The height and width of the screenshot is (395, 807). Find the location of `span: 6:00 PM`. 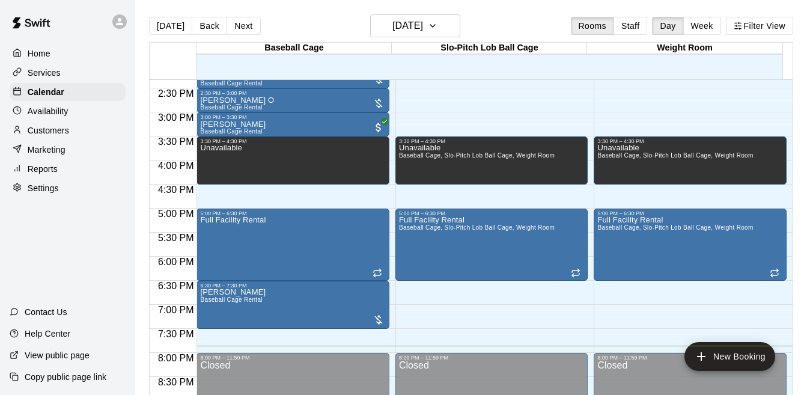

span: 6:00 PM is located at coordinates (176, 261).